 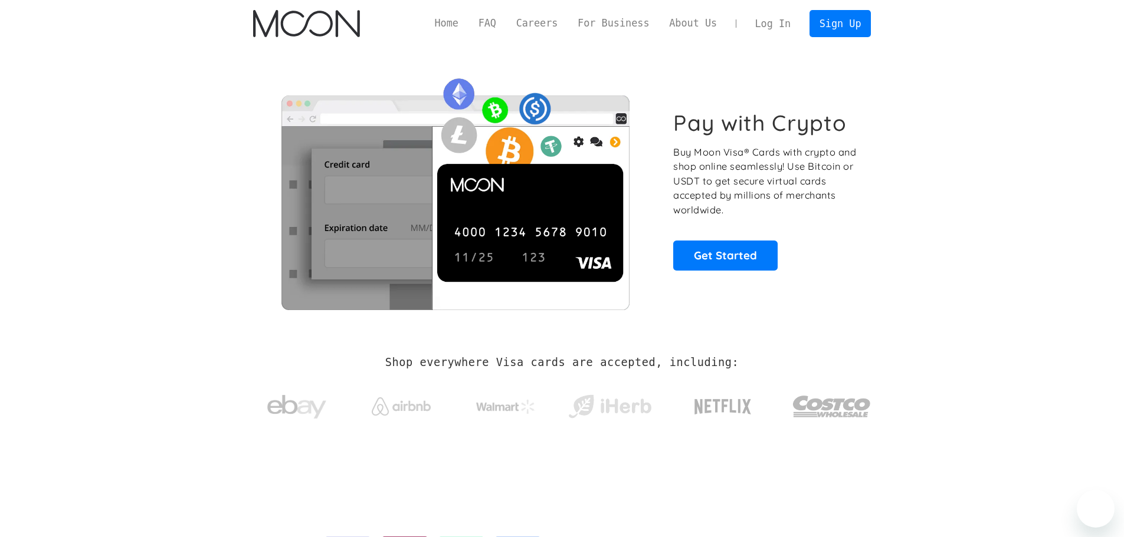 What do you see at coordinates (306, 24) in the screenshot?
I see `img: Moon Logo` at bounding box center [306, 24].